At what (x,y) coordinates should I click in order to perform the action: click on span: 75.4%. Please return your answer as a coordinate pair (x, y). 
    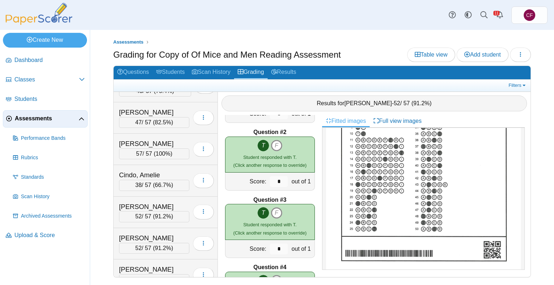
    Looking at the image, I should click on (164, 91).